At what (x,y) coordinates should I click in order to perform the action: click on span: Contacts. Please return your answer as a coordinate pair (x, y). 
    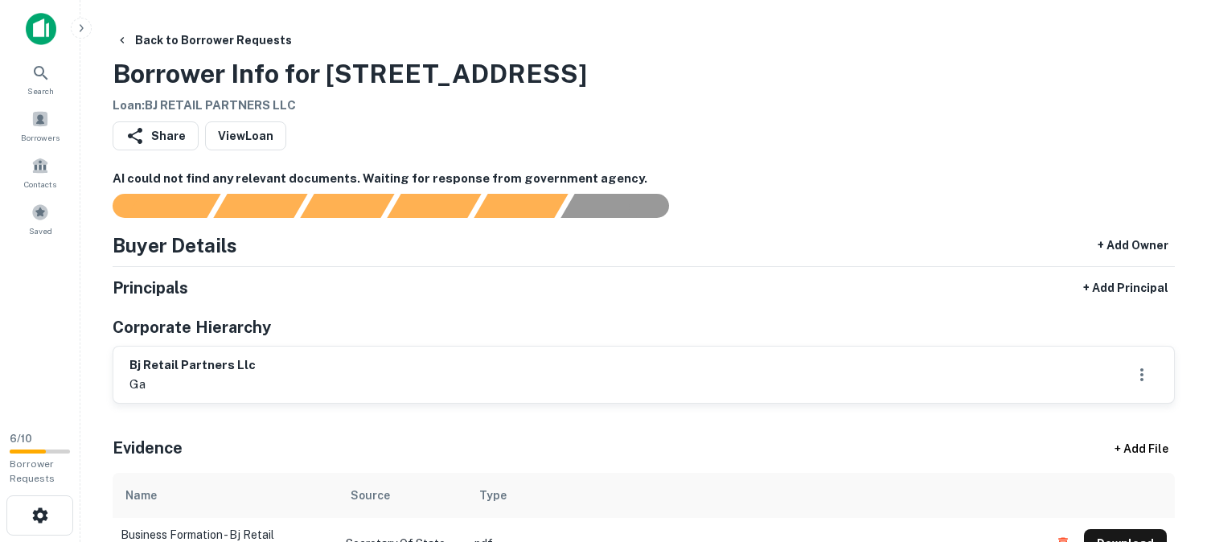
    Looking at the image, I should click on (40, 184).